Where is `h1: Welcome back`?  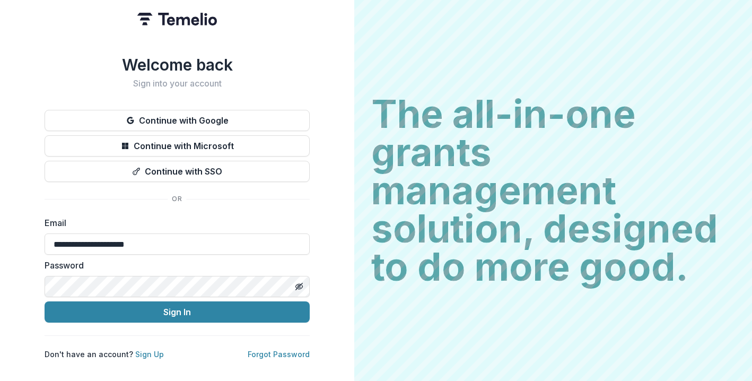
h1: Welcome back is located at coordinates (177, 65).